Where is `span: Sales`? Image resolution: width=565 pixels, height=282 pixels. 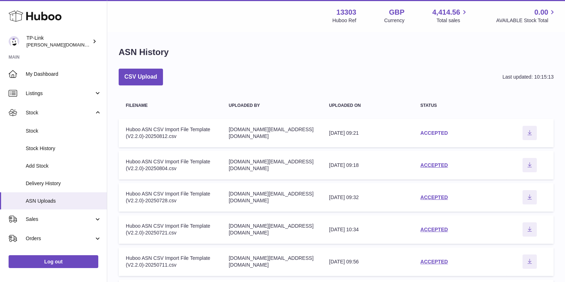
span: Sales is located at coordinates (60, 219).